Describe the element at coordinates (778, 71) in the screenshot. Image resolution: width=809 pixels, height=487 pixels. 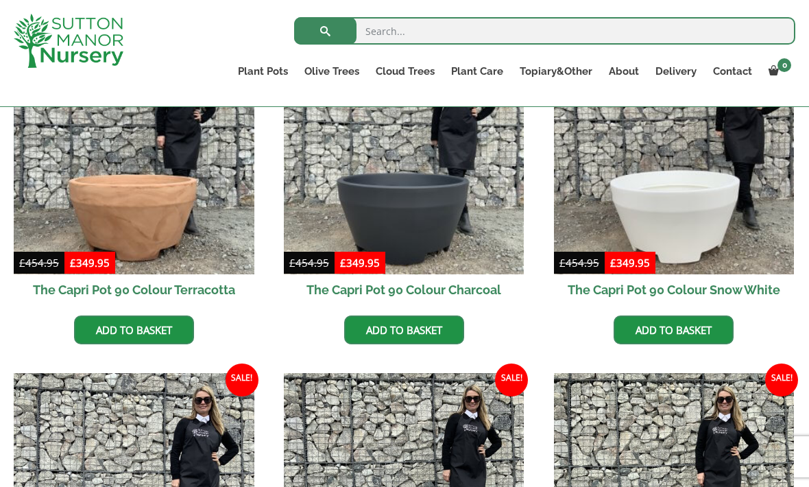
I see `a: 0` at that location.